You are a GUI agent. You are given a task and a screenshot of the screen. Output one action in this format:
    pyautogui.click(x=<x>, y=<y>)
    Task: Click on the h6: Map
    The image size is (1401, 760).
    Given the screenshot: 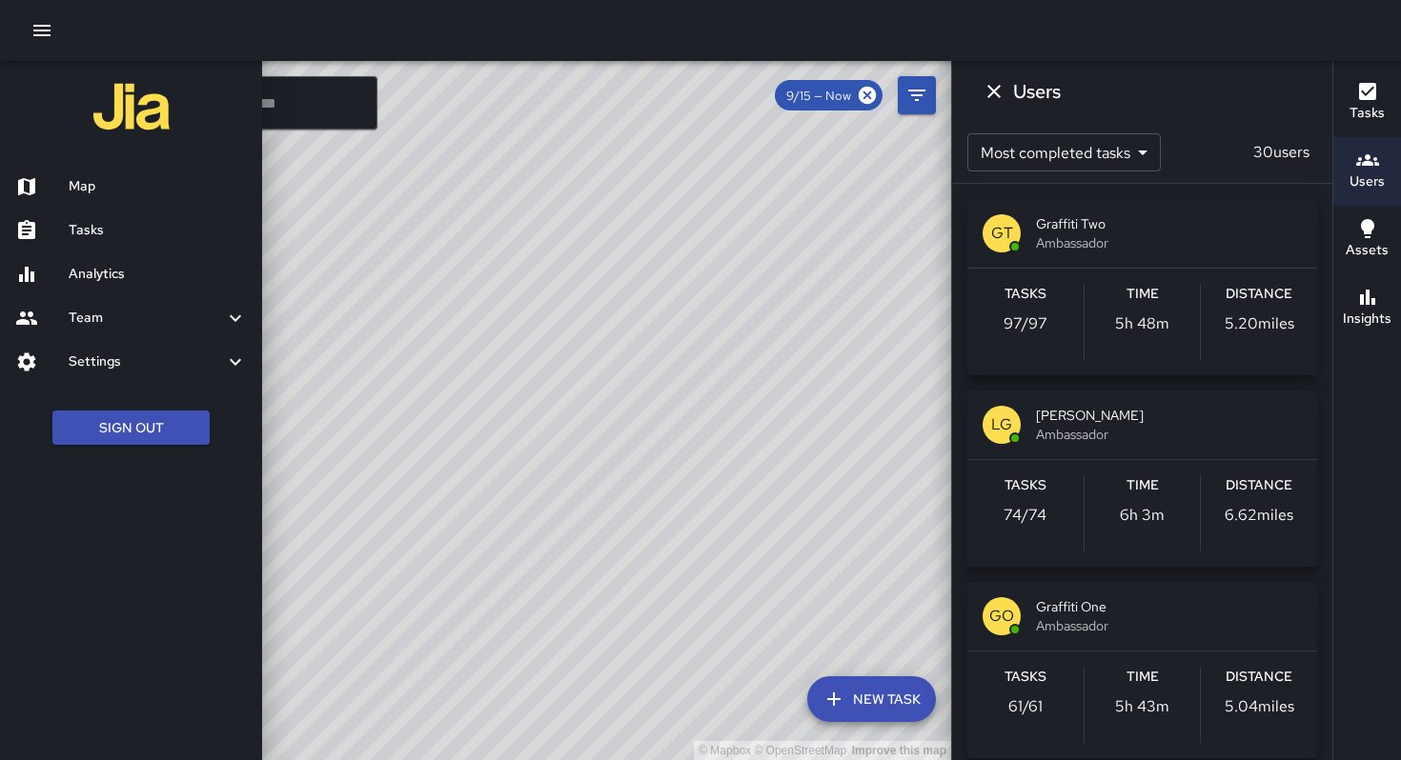 What is the action you would take?
    pyautogui.click(x=157, y=187)
    